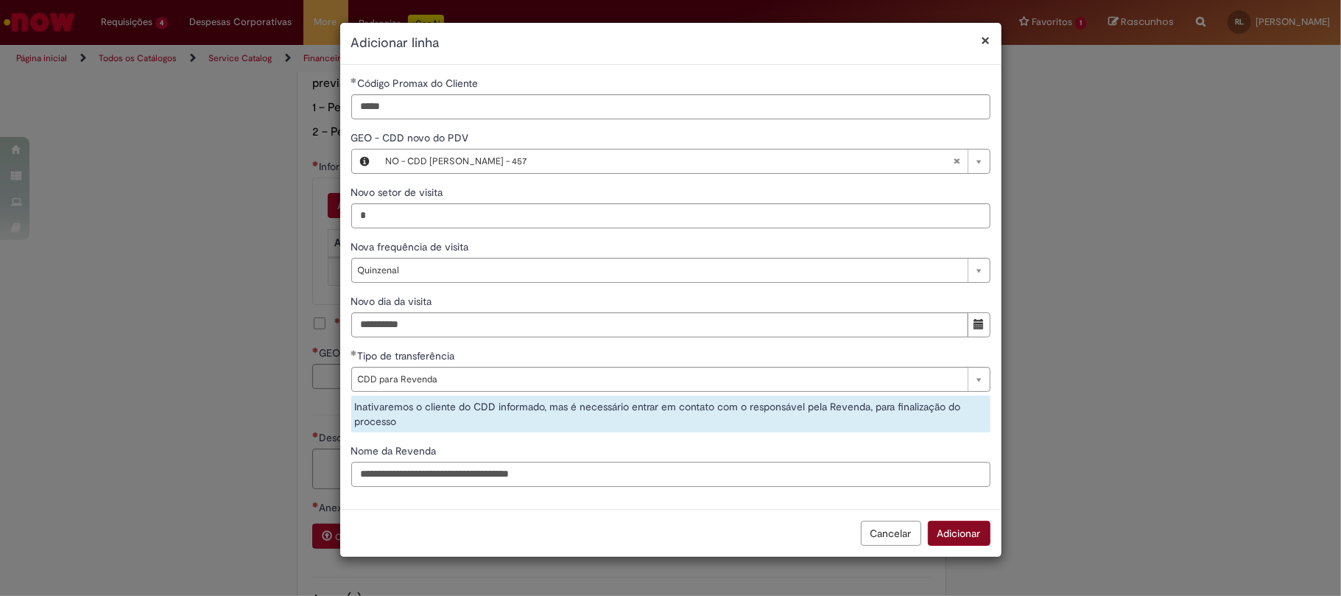 The height and width of the screenshot is (596, 1341). What do you see at coordinates (412, 247) in the screenshot?
I see `span: Nova frequência de visita` at bounding box center [412, 247].